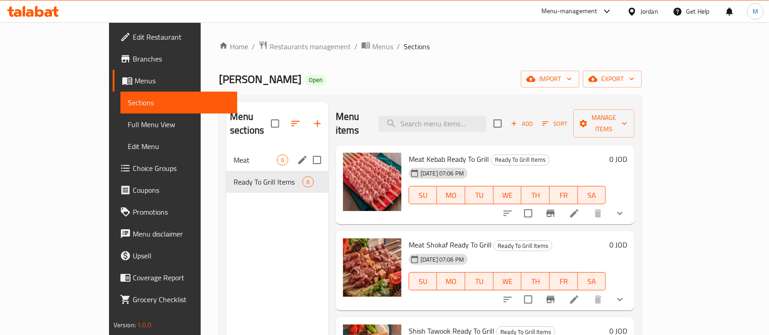 This screenshot has height=335, width=769. Describe the element at coordinates (612, 79) in the screenshot. I see `button: export` at that location.